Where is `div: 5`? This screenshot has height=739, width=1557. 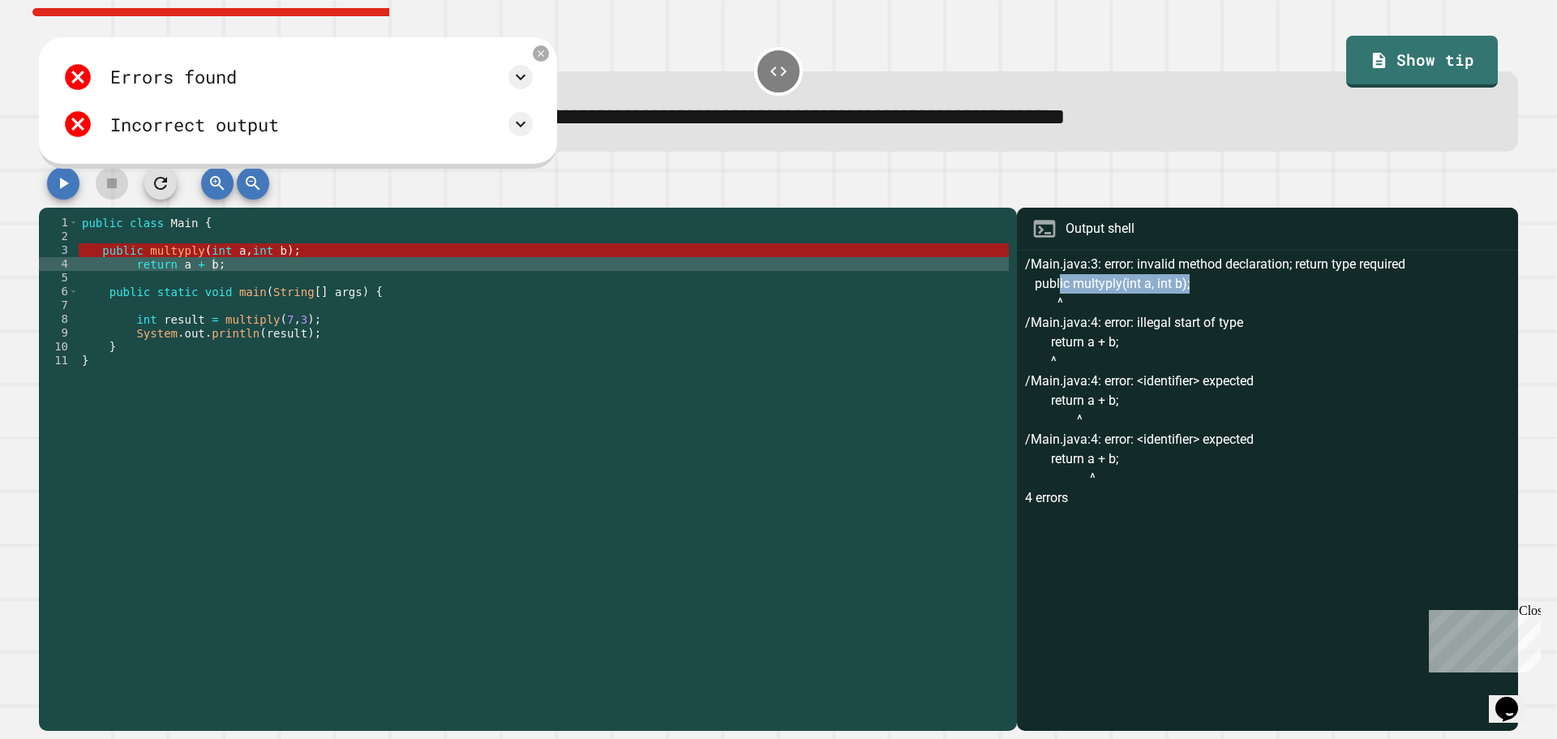
div: 5 is located at coordinates (58, 277).